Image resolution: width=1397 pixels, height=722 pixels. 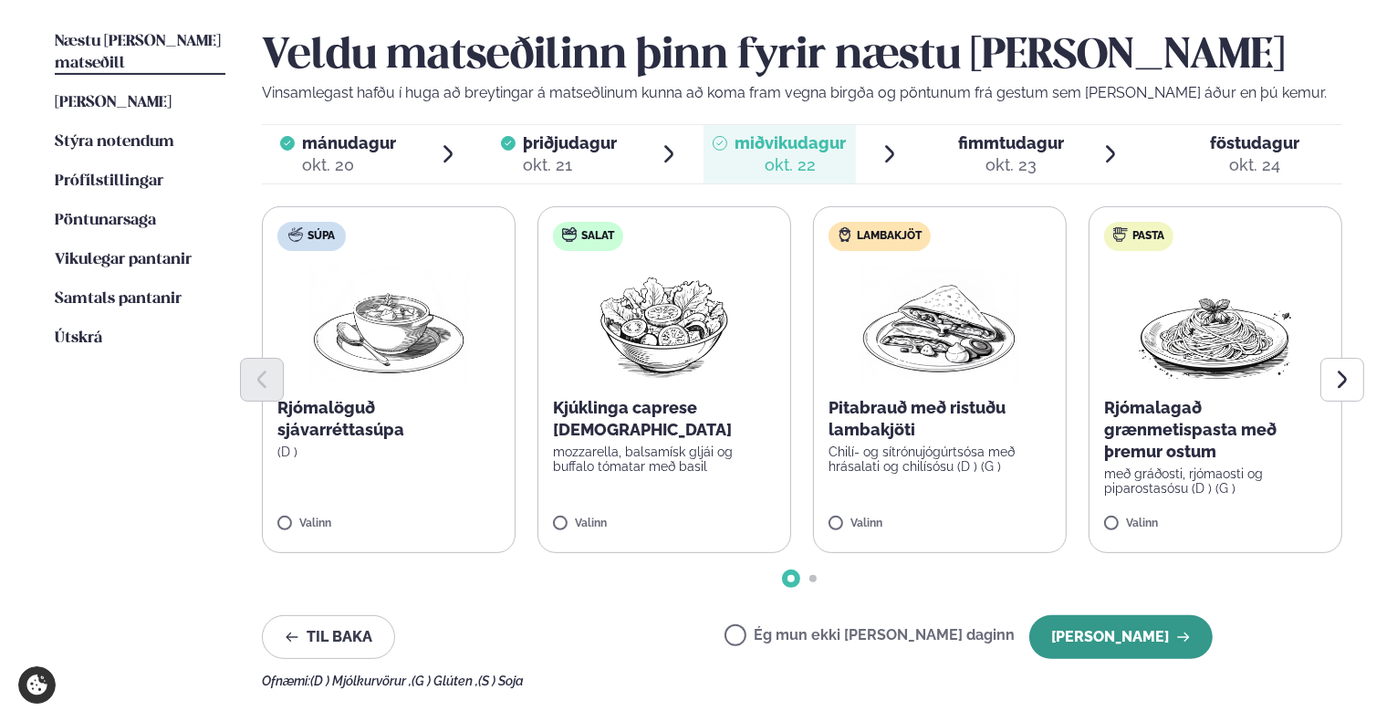 What do you see at coordinates (940, 324) in the screenshot?
I see `img: Quesadilla.png` at bounding box center [940, 324].